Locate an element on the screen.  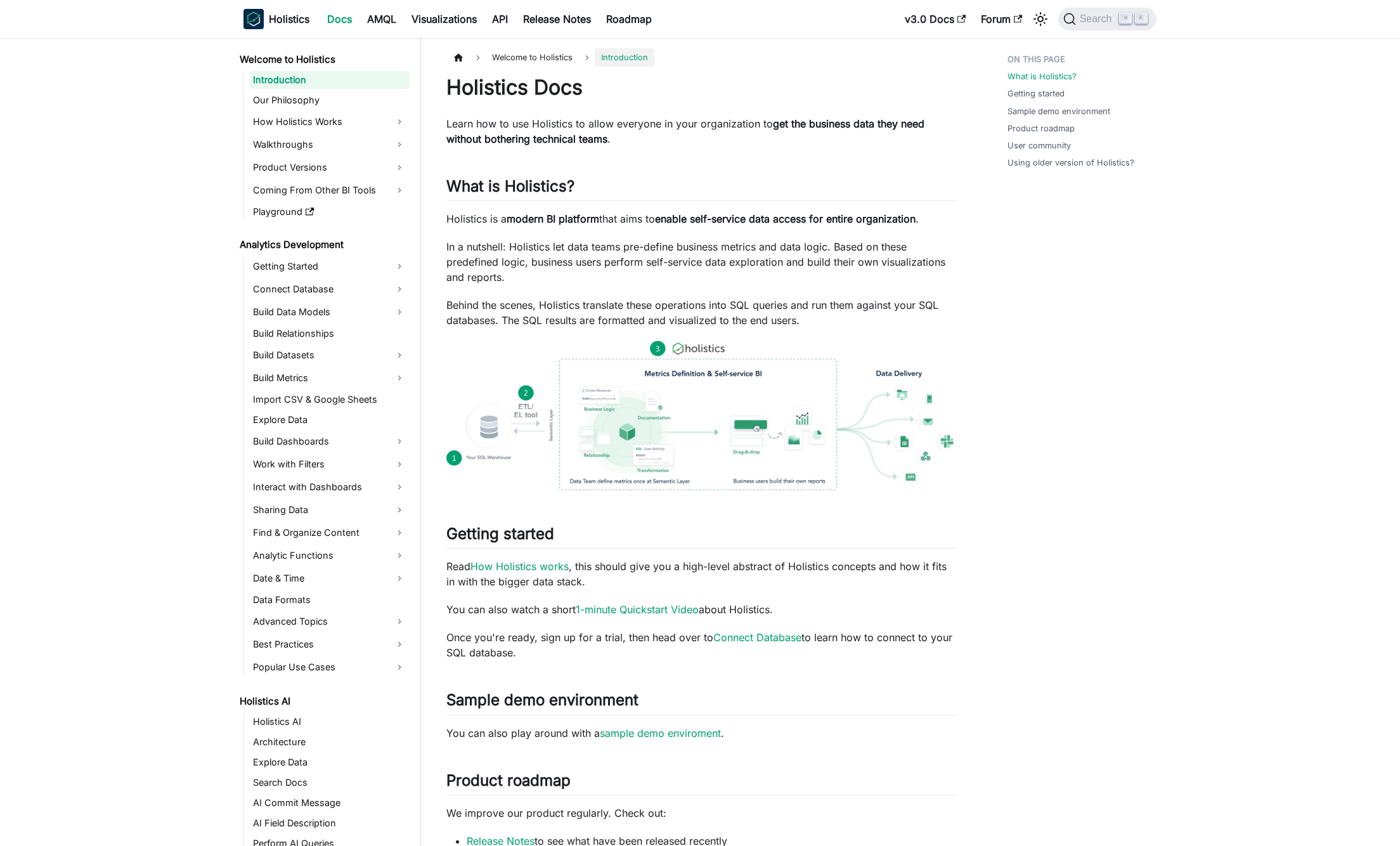
a: Getting started is located at coordinates (1036, 94).